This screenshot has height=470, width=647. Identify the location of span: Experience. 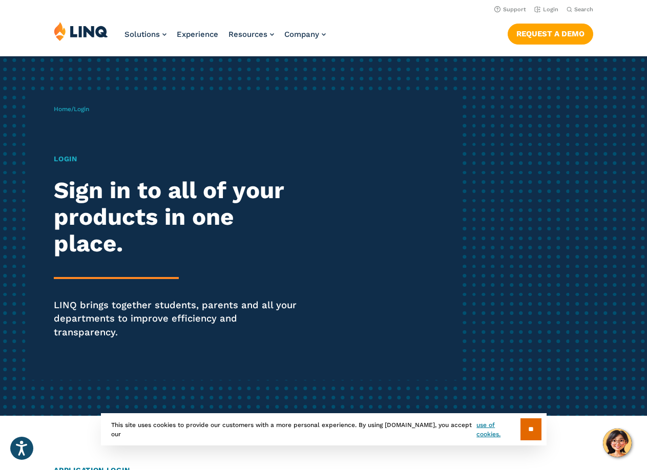
(197, 34).